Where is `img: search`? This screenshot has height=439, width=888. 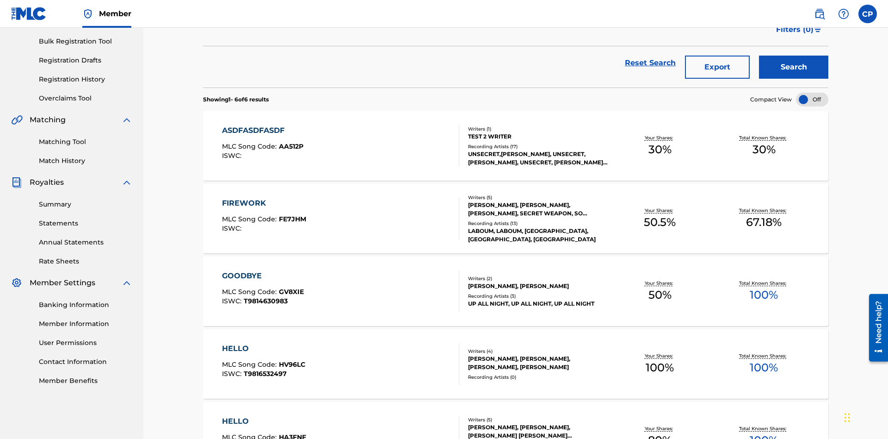
img: search is located at coordinates (820, 14).